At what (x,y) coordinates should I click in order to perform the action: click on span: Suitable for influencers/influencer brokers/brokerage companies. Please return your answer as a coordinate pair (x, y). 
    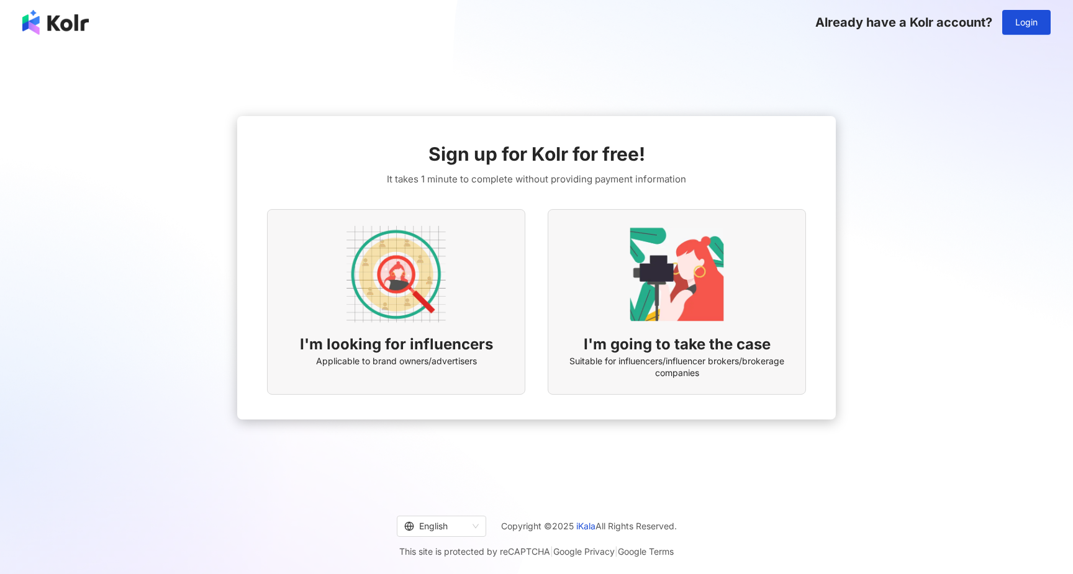
    Looking at the image, I should click on (677, 367).